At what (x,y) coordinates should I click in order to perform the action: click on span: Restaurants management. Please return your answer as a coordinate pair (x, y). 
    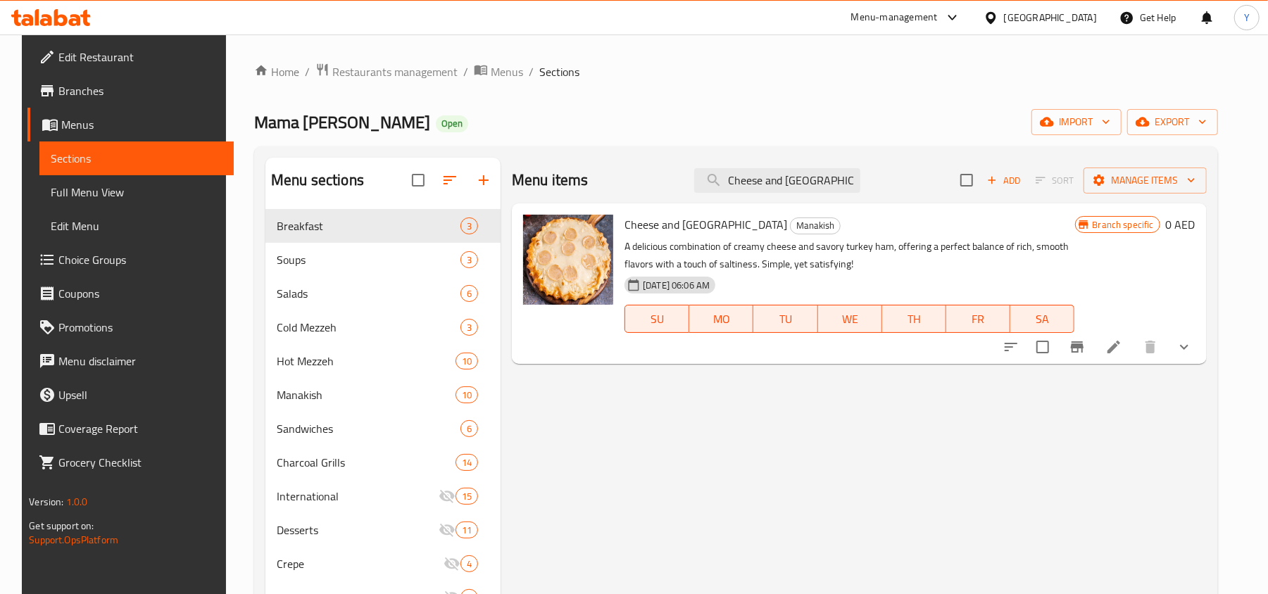
    Looking at the image, I should click on (395, 72).